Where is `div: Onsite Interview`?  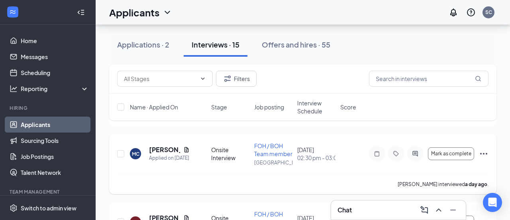 div: Onsite Interview is located at coordinates (230, 153).